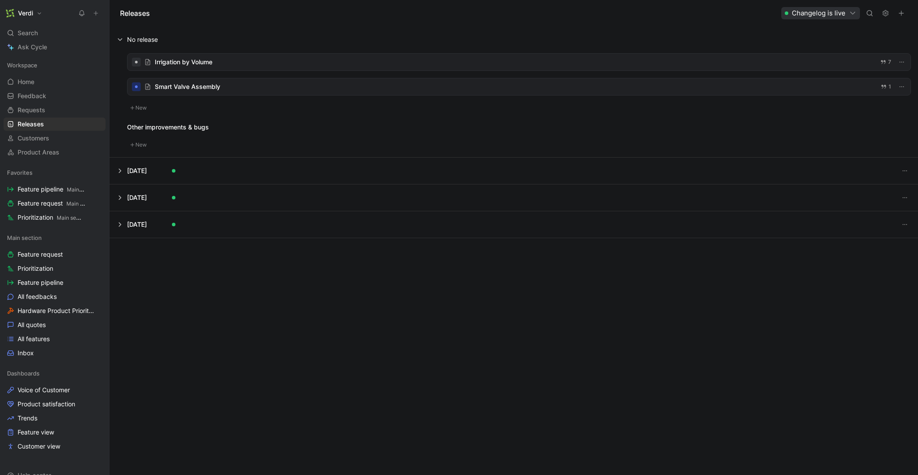 This screenshot has height=475, width=918. What do you see at coordinates (55, 339) in the screenshot?
I see `a: All features` at bounding box center [55, 339].